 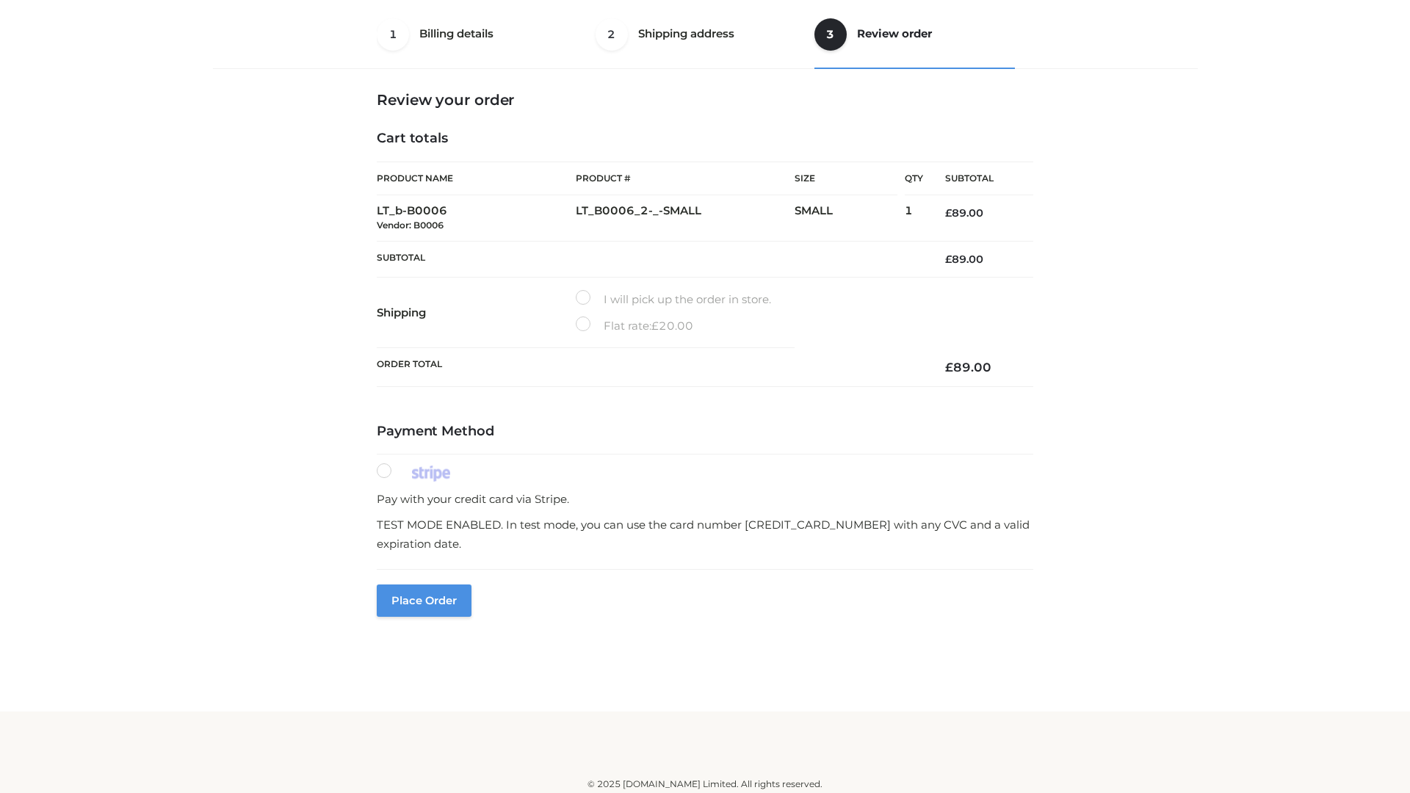 I want to click on td: 1, so click(x=913, y=218).